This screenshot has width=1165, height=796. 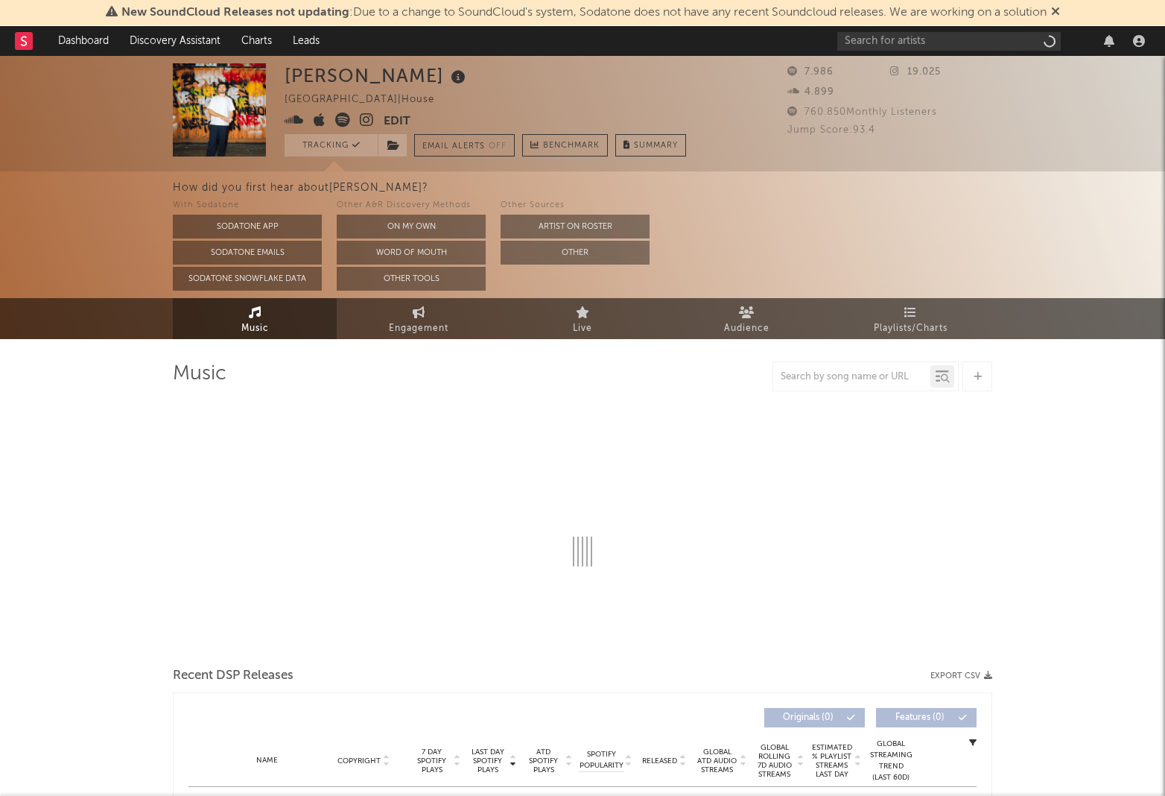 I want to click on span: New SoundCloud Releases not updating, so click(x=235, y=13).